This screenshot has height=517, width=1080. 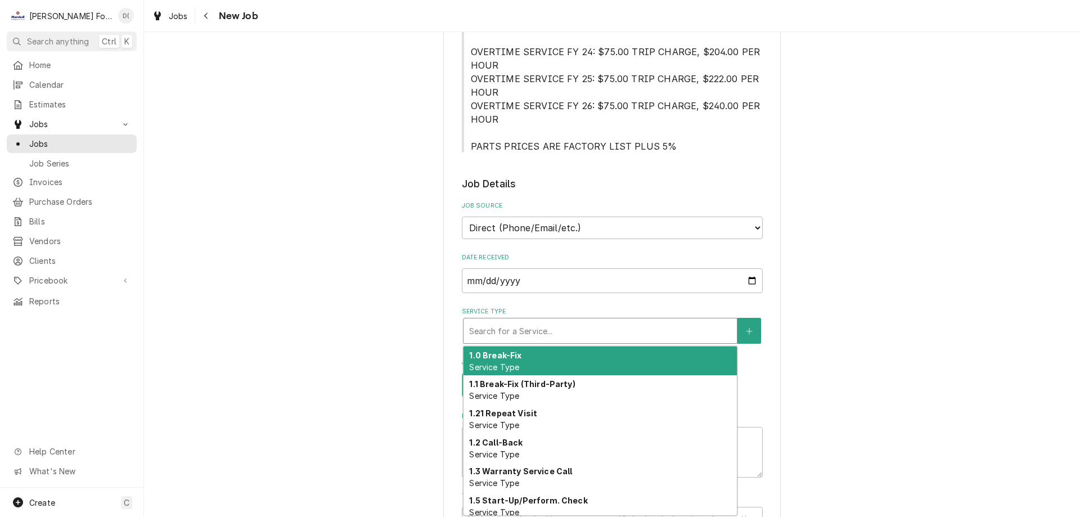 I want to click on span: Invoices, so click(x=80, y=182).